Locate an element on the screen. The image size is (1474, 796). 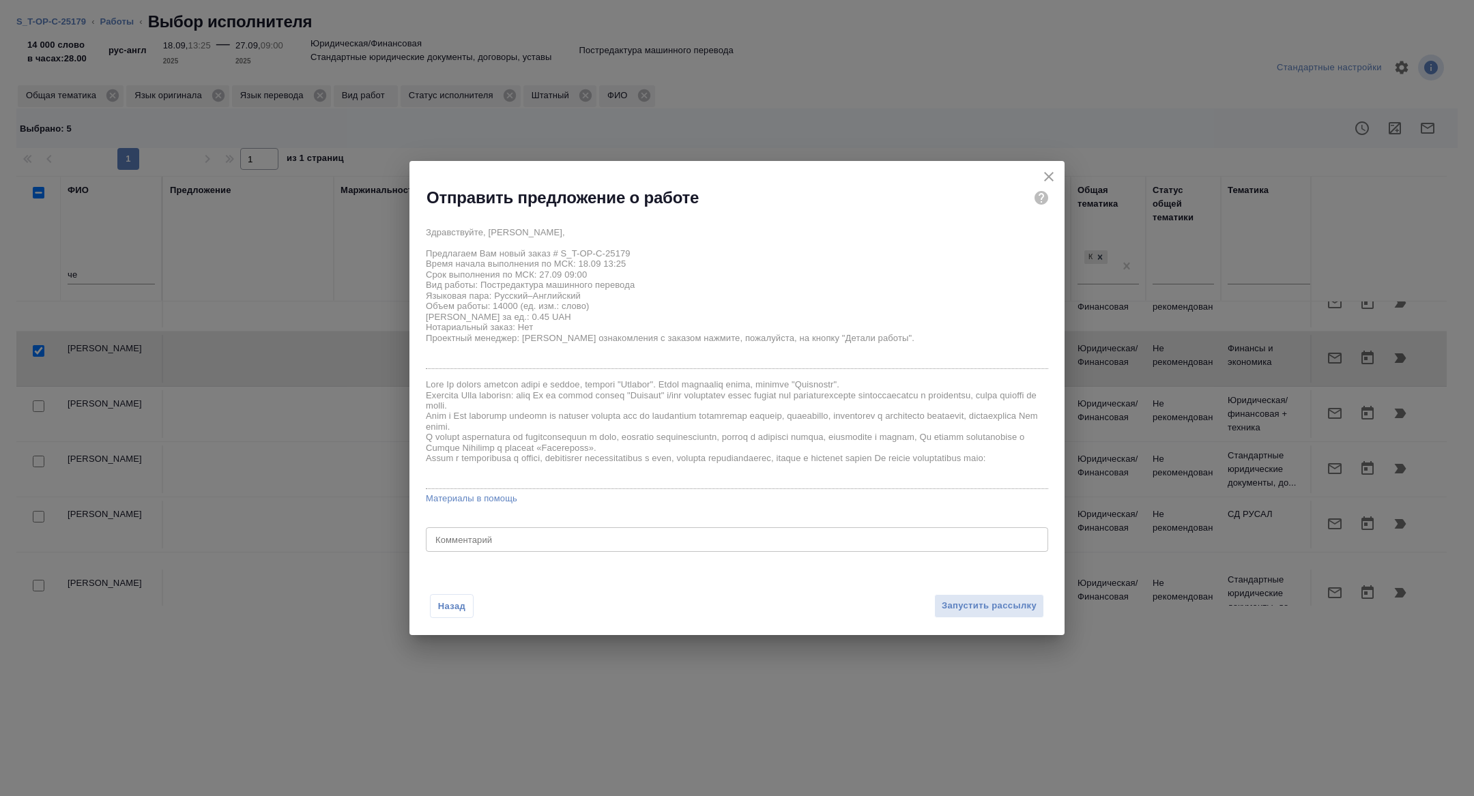
h2: Отправить предложение о работе is located at coordinates (562, 198).